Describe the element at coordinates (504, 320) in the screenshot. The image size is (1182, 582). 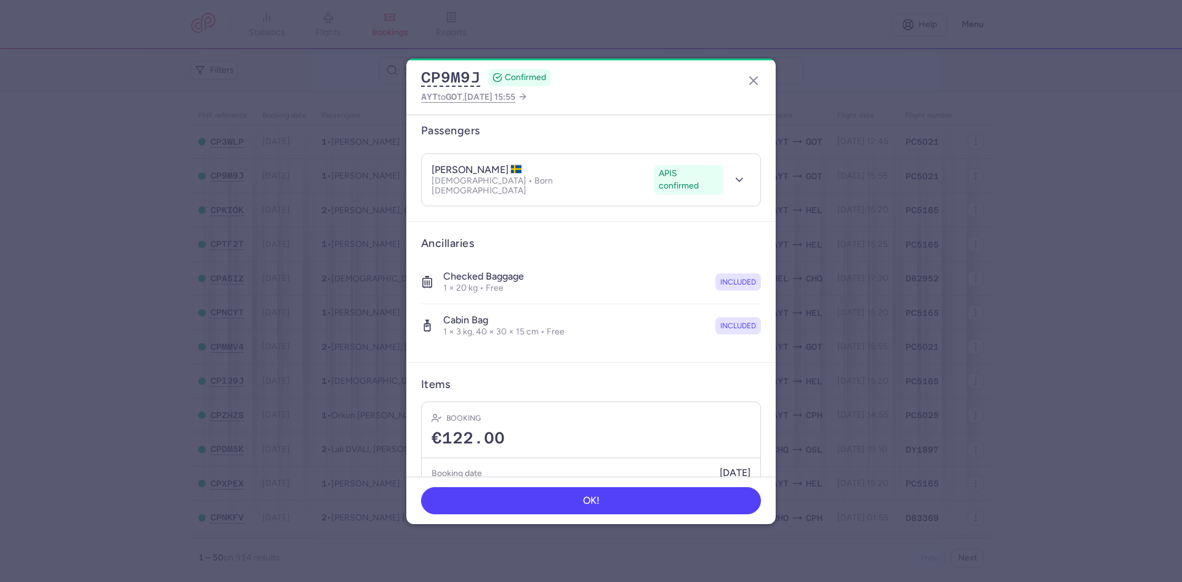
I see `h4: Cabin bag` at that location.